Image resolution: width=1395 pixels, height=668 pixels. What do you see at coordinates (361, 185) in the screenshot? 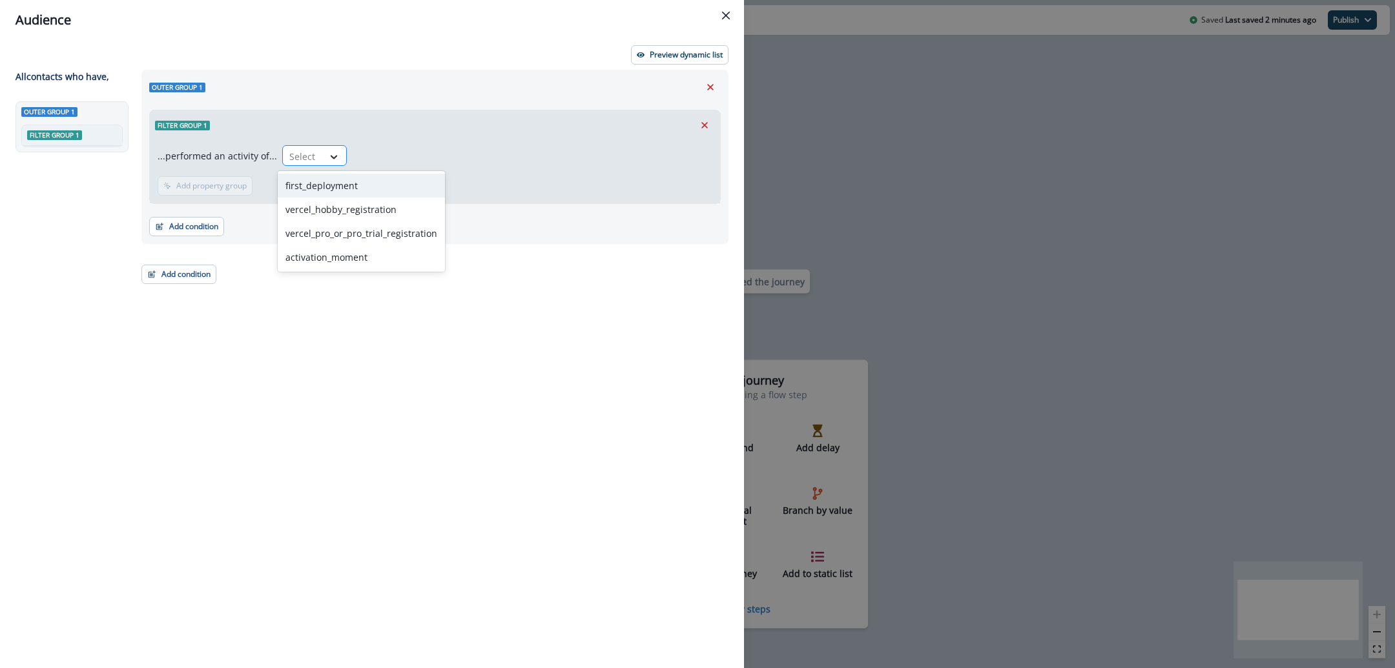
I see `div: first_deployment` at bounding box center [361, 185].